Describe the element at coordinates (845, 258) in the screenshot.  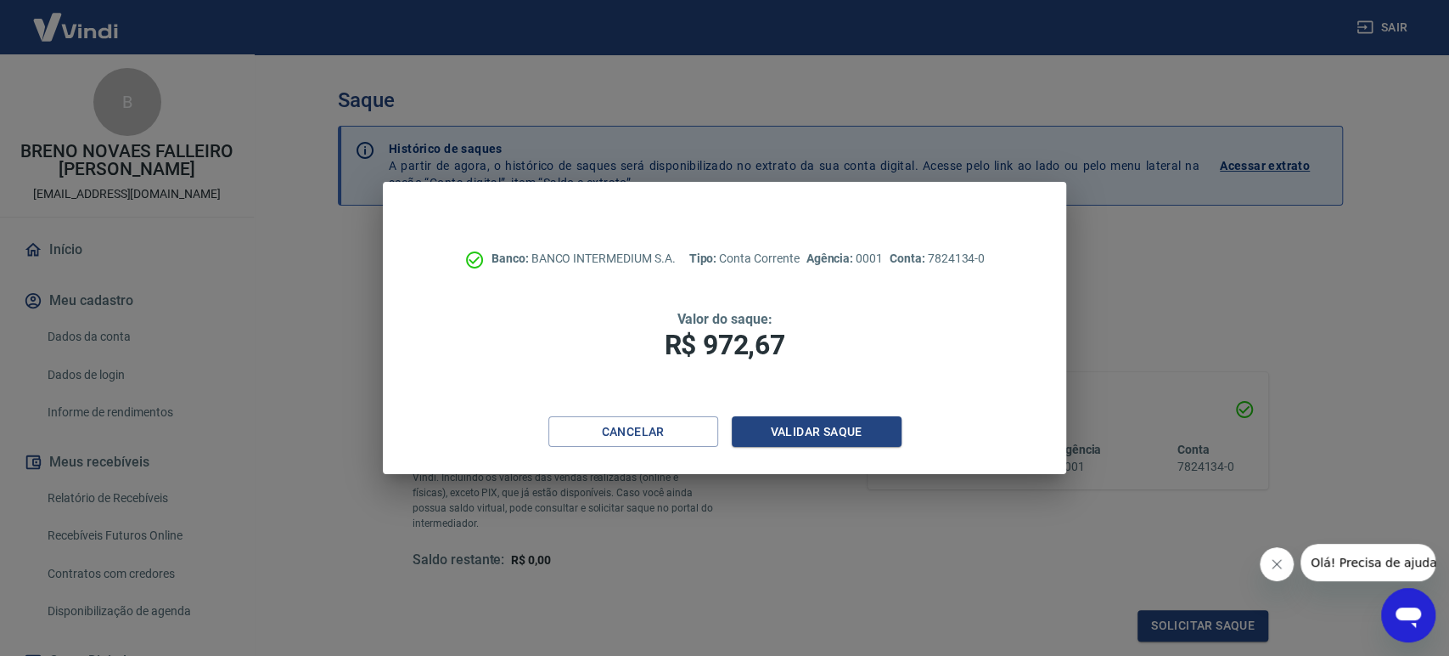
I see `p: 0001` at that location.